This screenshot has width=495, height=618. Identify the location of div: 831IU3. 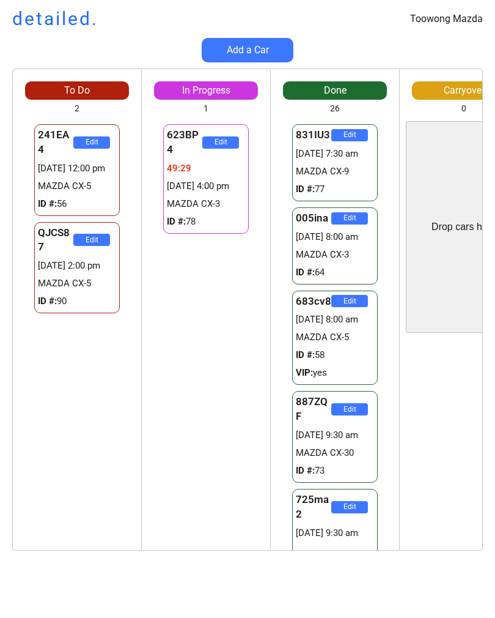
(314, 135).